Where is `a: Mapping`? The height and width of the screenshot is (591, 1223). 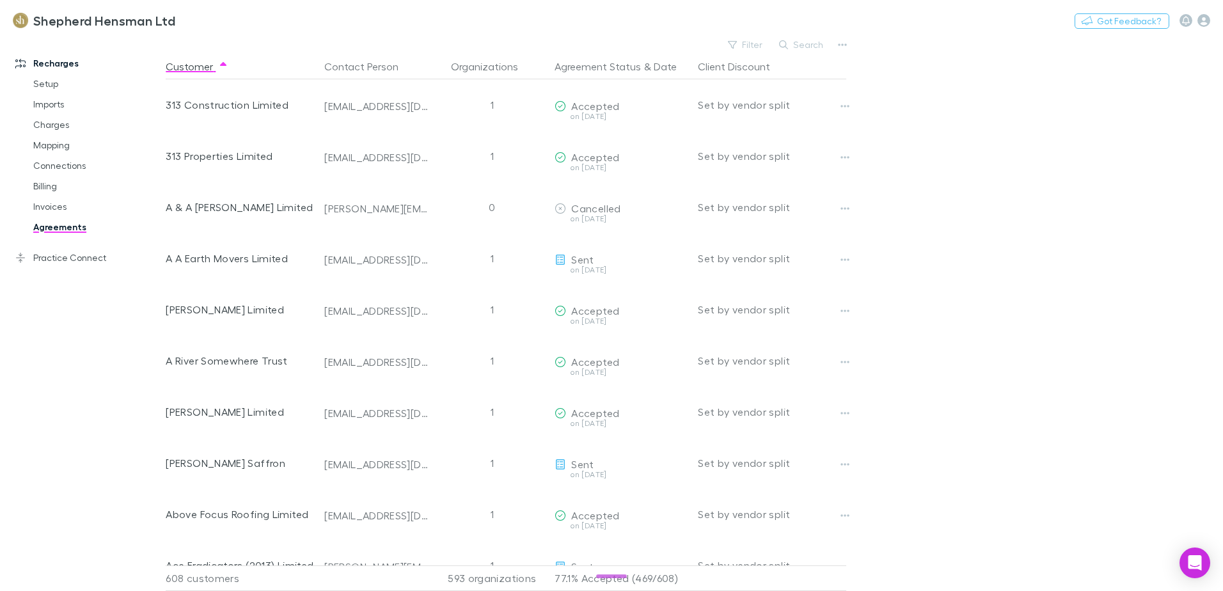
a: Mapping is located at coordinates (97, 145).